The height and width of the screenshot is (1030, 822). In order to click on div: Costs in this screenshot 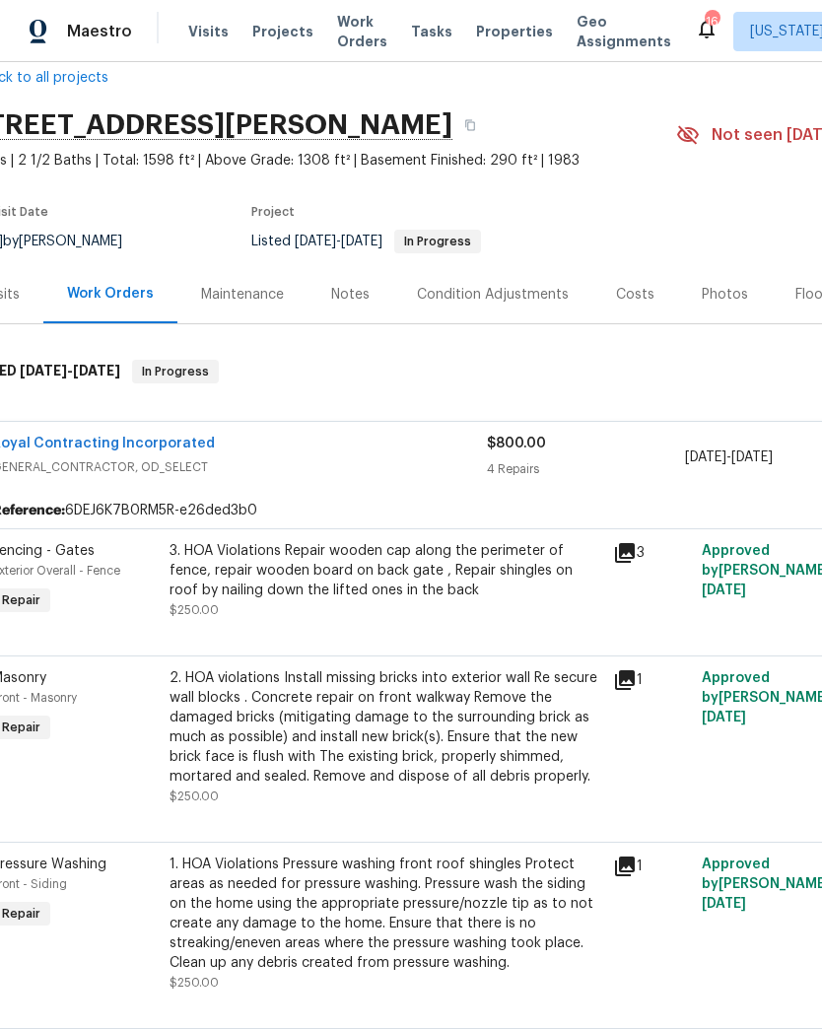, I will do `click(635, 295)`.